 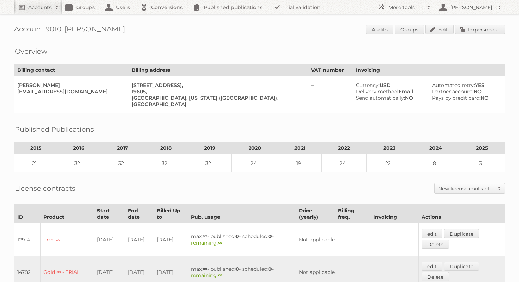 I want to click on th: 2022, so click(x=344, y=148).